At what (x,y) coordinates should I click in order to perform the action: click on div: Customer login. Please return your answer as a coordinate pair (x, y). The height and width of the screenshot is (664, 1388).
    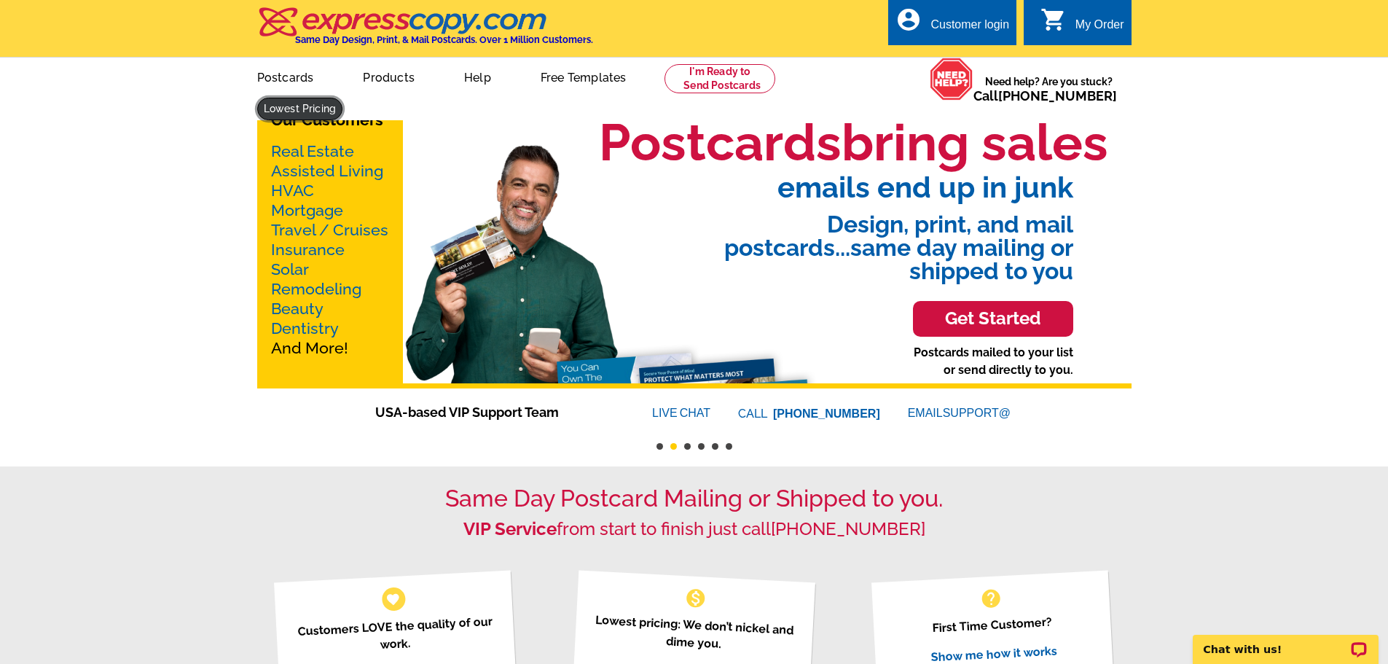
    Looking at the image, I should click on (970, 28).